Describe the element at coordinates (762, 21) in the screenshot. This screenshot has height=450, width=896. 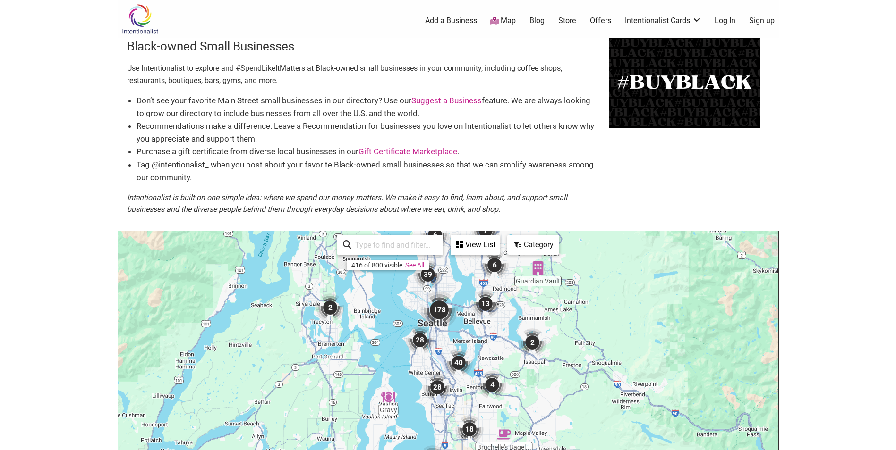
I see `a: Sign up` at that location.